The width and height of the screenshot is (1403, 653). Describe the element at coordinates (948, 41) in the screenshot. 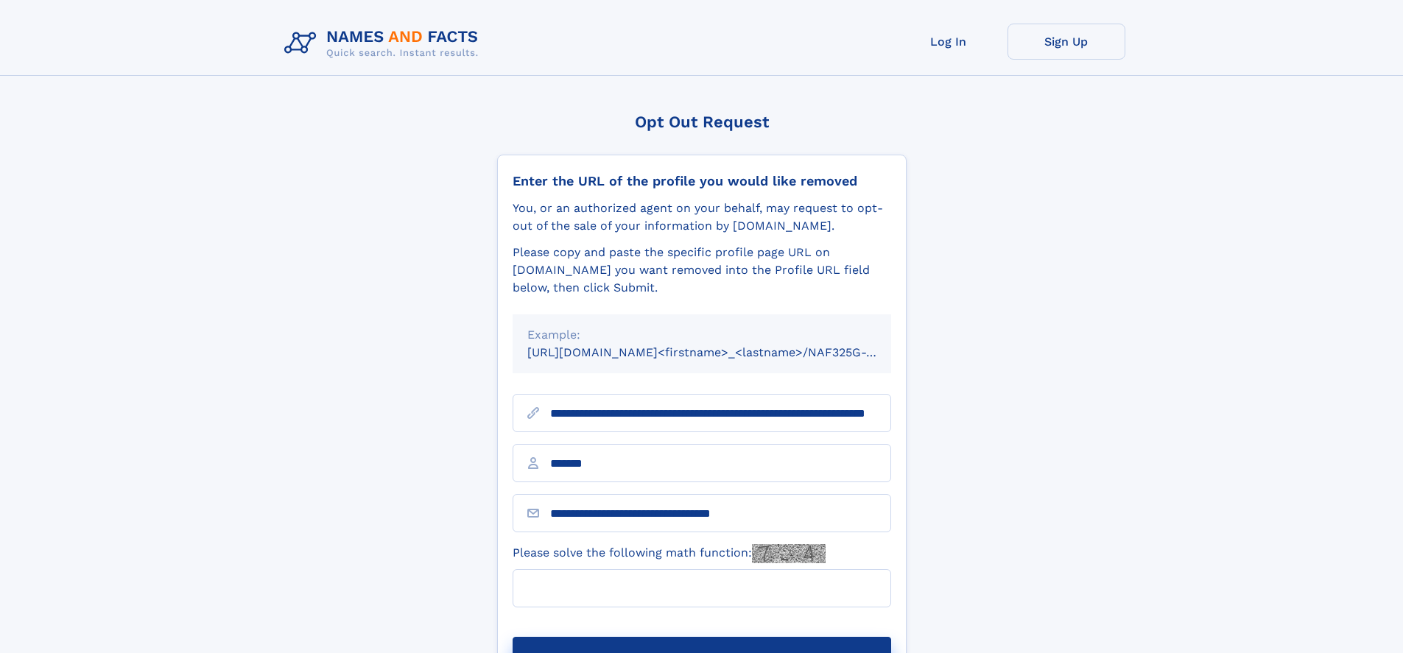

I see `a: Log In` at that location.